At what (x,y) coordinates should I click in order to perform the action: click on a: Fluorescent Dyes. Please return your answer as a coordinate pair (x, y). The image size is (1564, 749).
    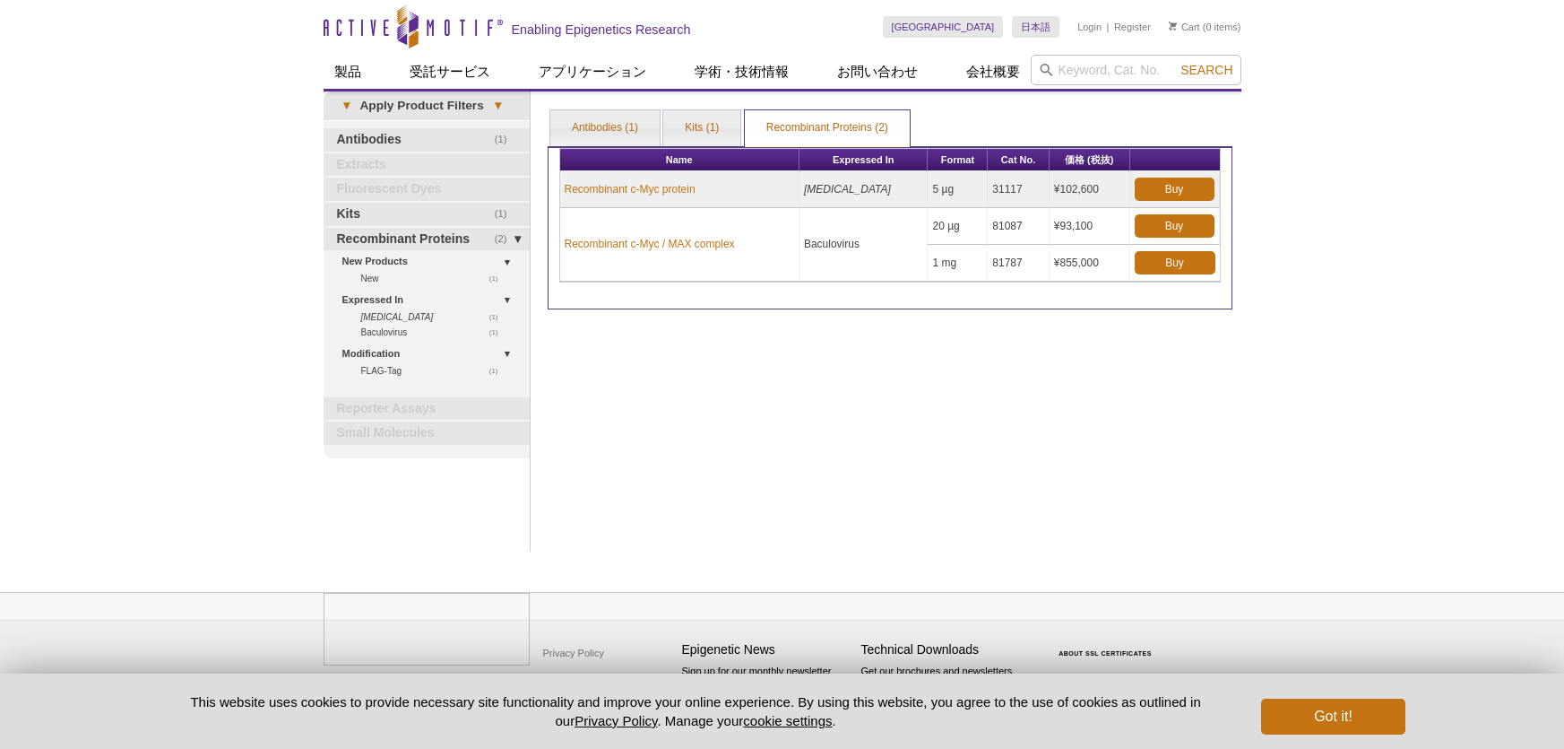
    Looking at the image, I should click on (427, 189).